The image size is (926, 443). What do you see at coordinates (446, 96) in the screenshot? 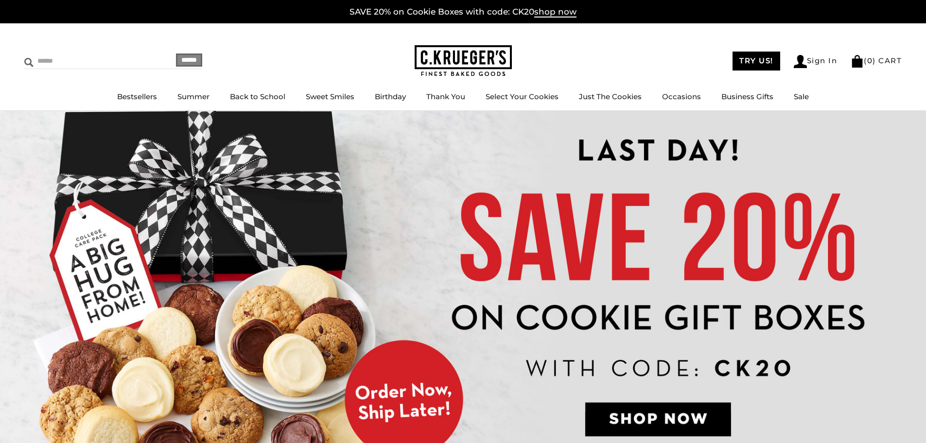
I see `a: Thank You` at bounding box center [446, 96].